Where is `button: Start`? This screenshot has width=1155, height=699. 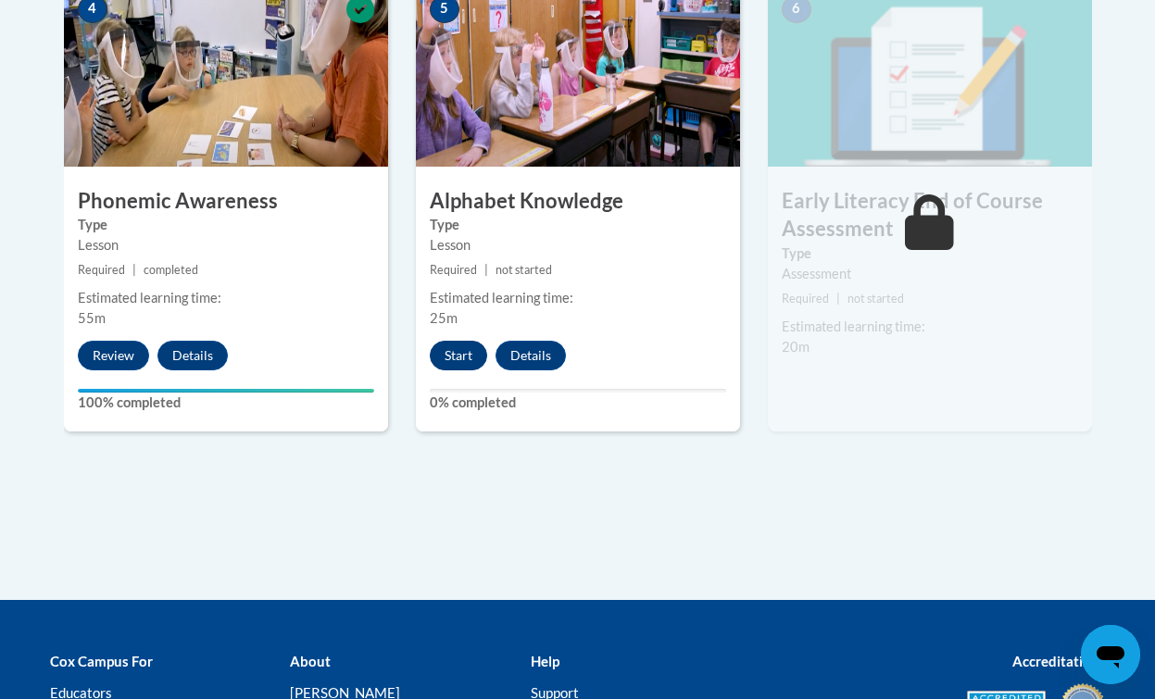
button: Start is located at coordinates (458, 356).